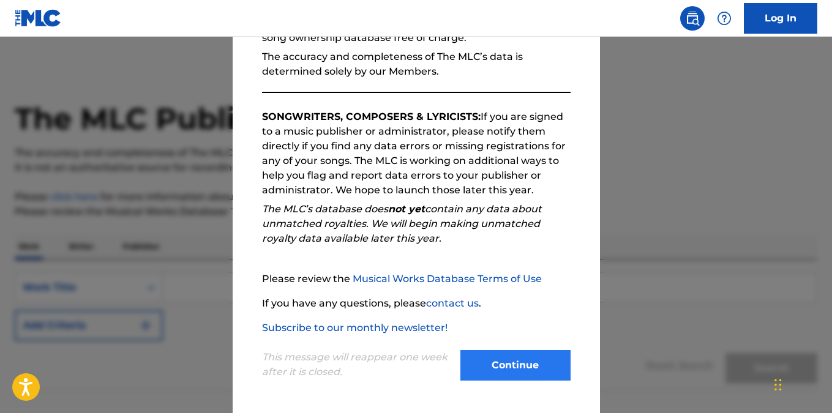  I want to click on div: Help, so click(724, 18).